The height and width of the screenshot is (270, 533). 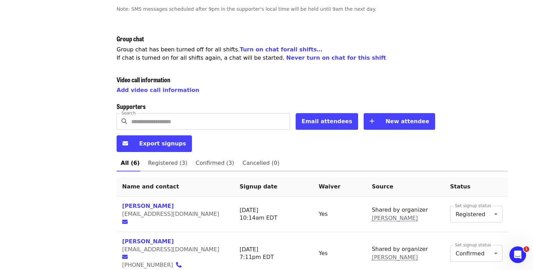 I want to click on i: plus icon, so click(x=372, y=121).